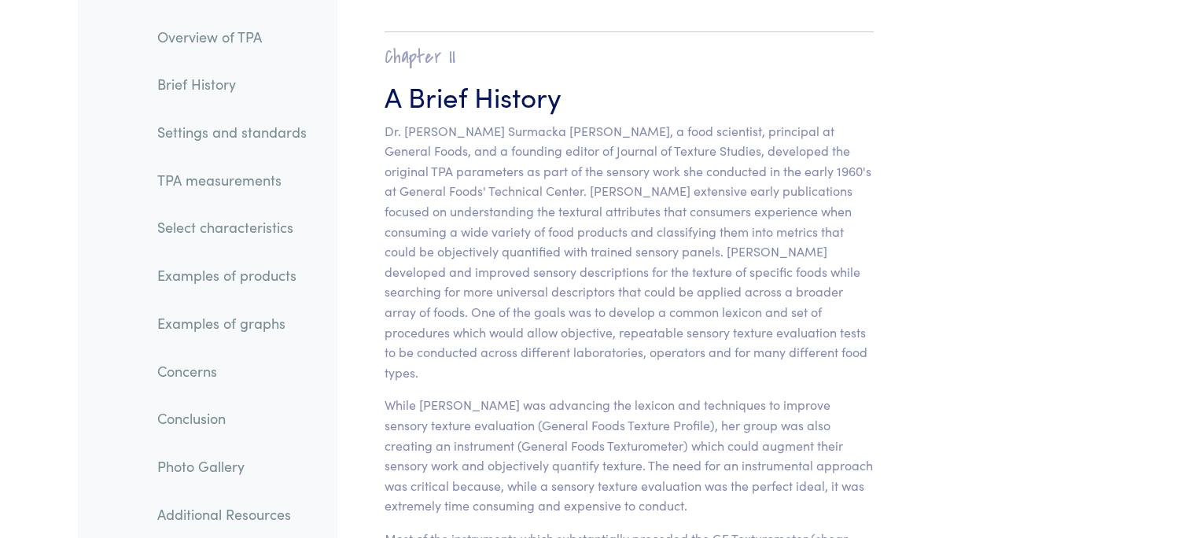 This screenshot has height=538, width=1193. What do you see at coordinates (629, 95) in the screenshot?
I see `h3: A Brief History` at bounding box center [629, 95].